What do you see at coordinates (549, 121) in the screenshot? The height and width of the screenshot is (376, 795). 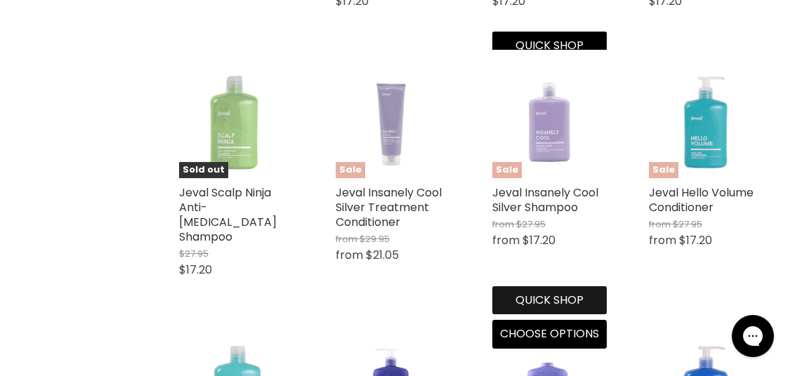 I see `a: Jeval Insanely Cool Silver ShampooSale` at bounding box center [549, 121].